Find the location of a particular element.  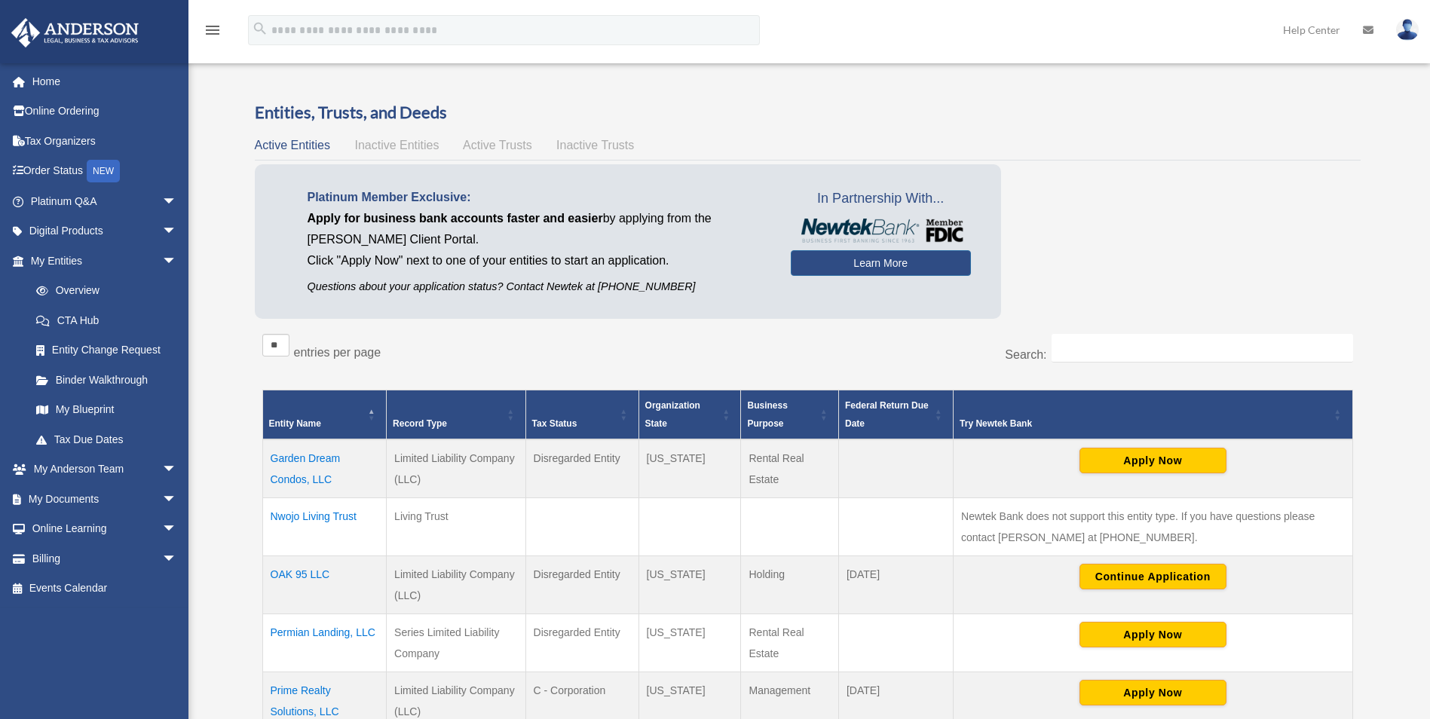

th: Business Purpose: Activate to sort is located at coordinates (790, 414).